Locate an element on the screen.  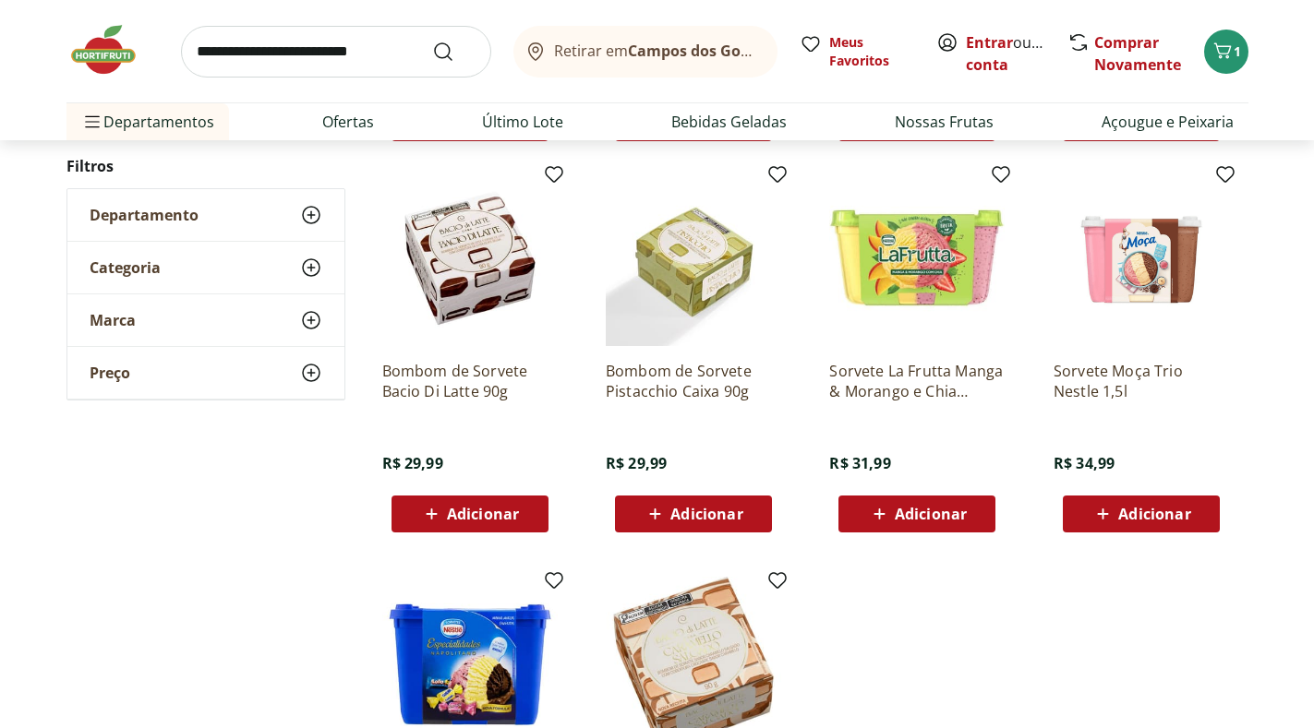
a: Bebidas Geladas is located at coordinates (728, 122).